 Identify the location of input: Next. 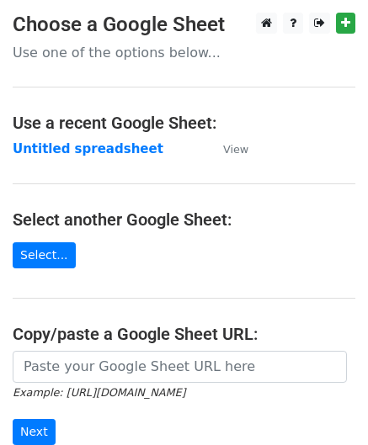
(34, 432).